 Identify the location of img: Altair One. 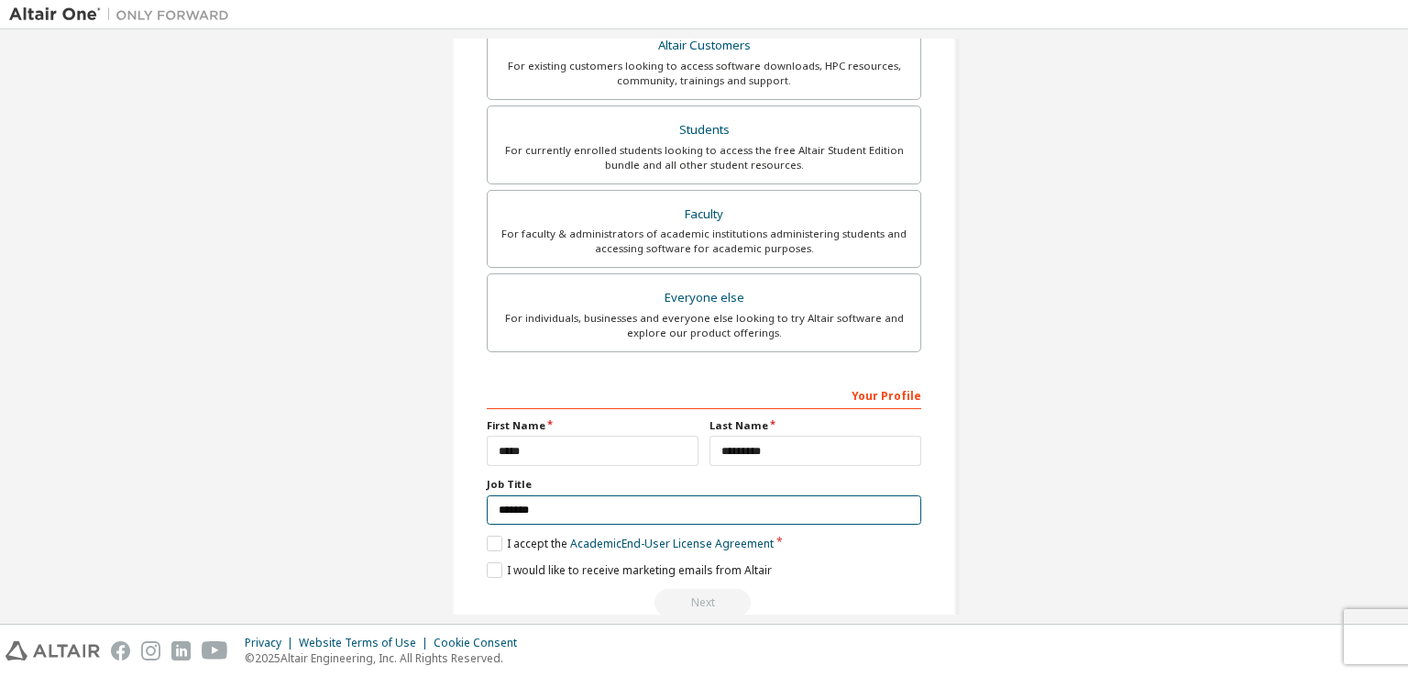
(124, 15).